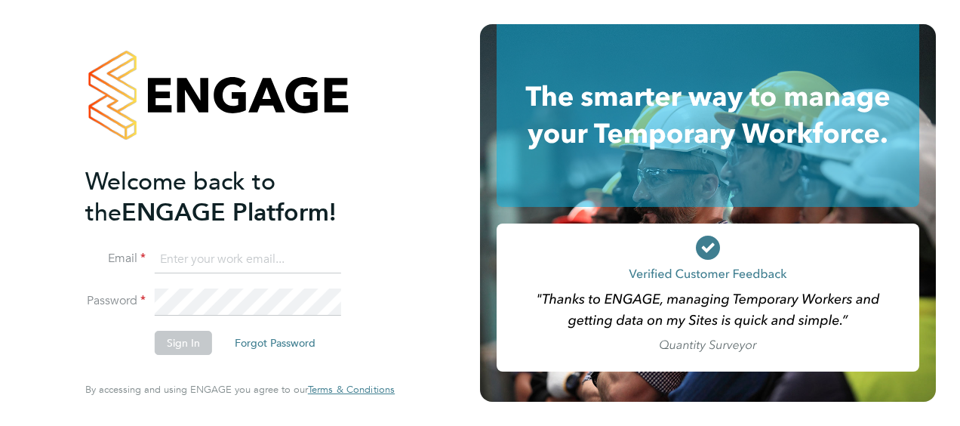 This screenshot has height=426, width=960. I want to click on button: Sign In, so click(183, 343).